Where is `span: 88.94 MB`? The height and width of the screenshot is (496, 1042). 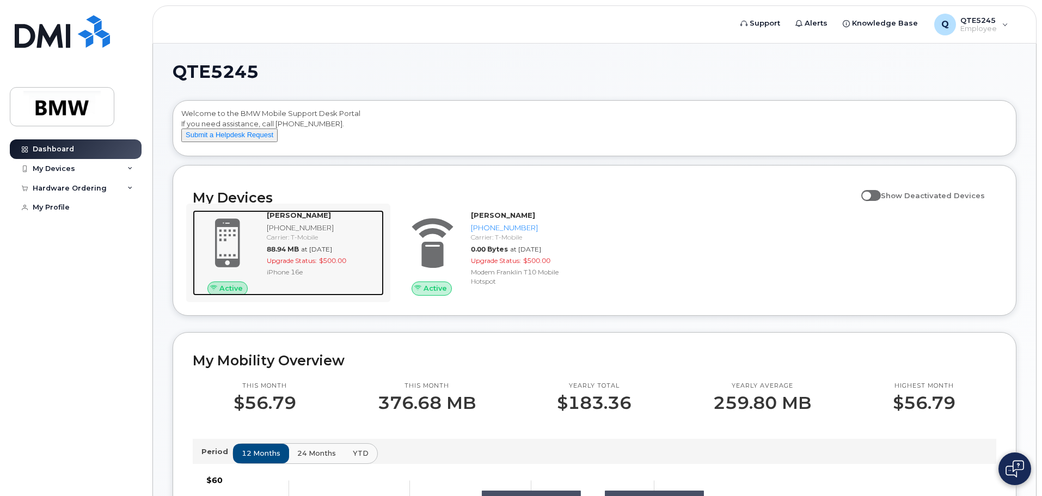 span: 88.94 MB is located at coordinates (283, 249).